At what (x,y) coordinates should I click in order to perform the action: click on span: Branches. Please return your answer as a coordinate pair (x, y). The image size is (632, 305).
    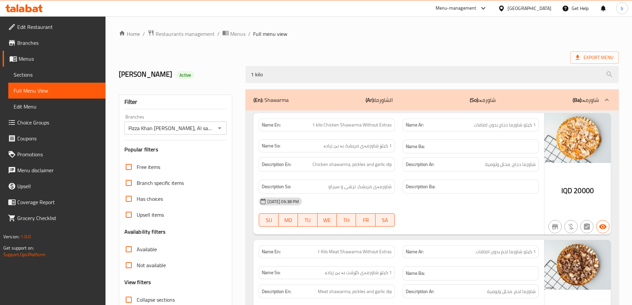
    Looking at the image, I should click on (59, 43).